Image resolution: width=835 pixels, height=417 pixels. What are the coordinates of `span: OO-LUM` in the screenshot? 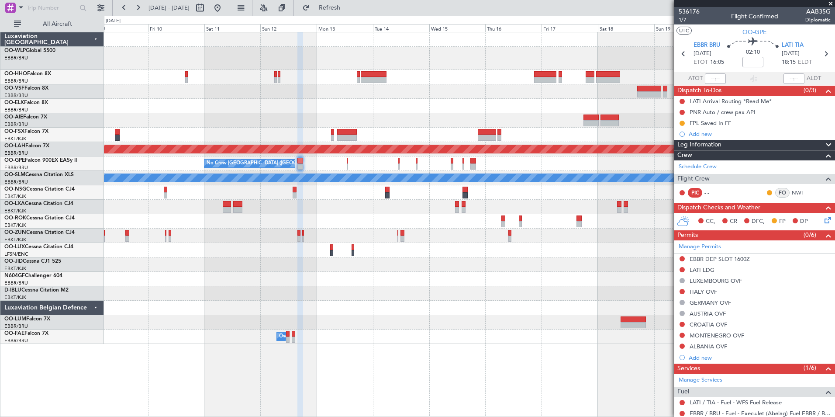 It's located at (15, 319).